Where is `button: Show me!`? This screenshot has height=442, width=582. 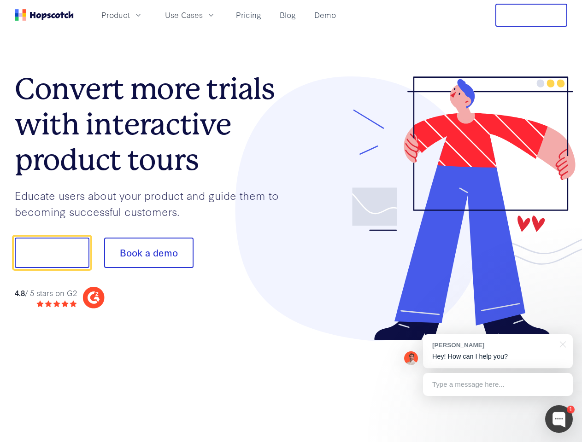
button: Show me! is located at coordinates (52, 253).